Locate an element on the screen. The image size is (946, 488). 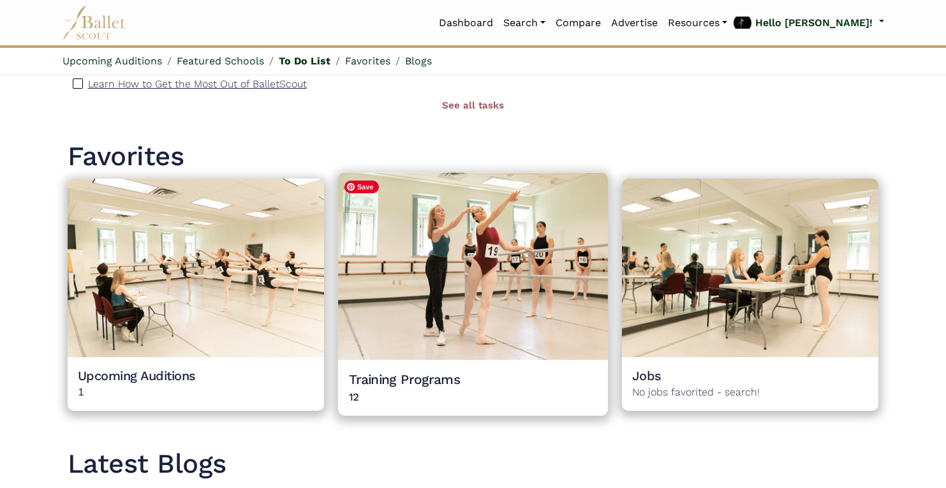
a: Upcoming Auditions is located at coordinates (112, 61).